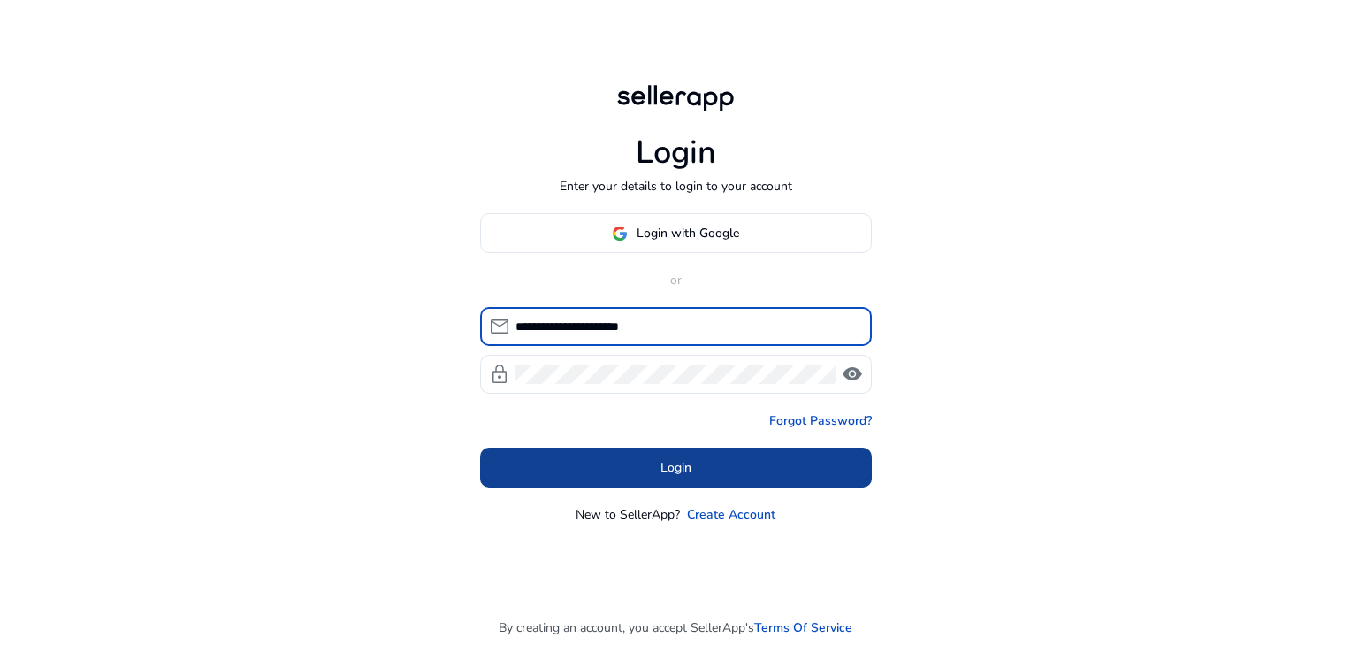 This screenshot has width=1351, height=653. I want to click on span: mail, so click(500, 326).